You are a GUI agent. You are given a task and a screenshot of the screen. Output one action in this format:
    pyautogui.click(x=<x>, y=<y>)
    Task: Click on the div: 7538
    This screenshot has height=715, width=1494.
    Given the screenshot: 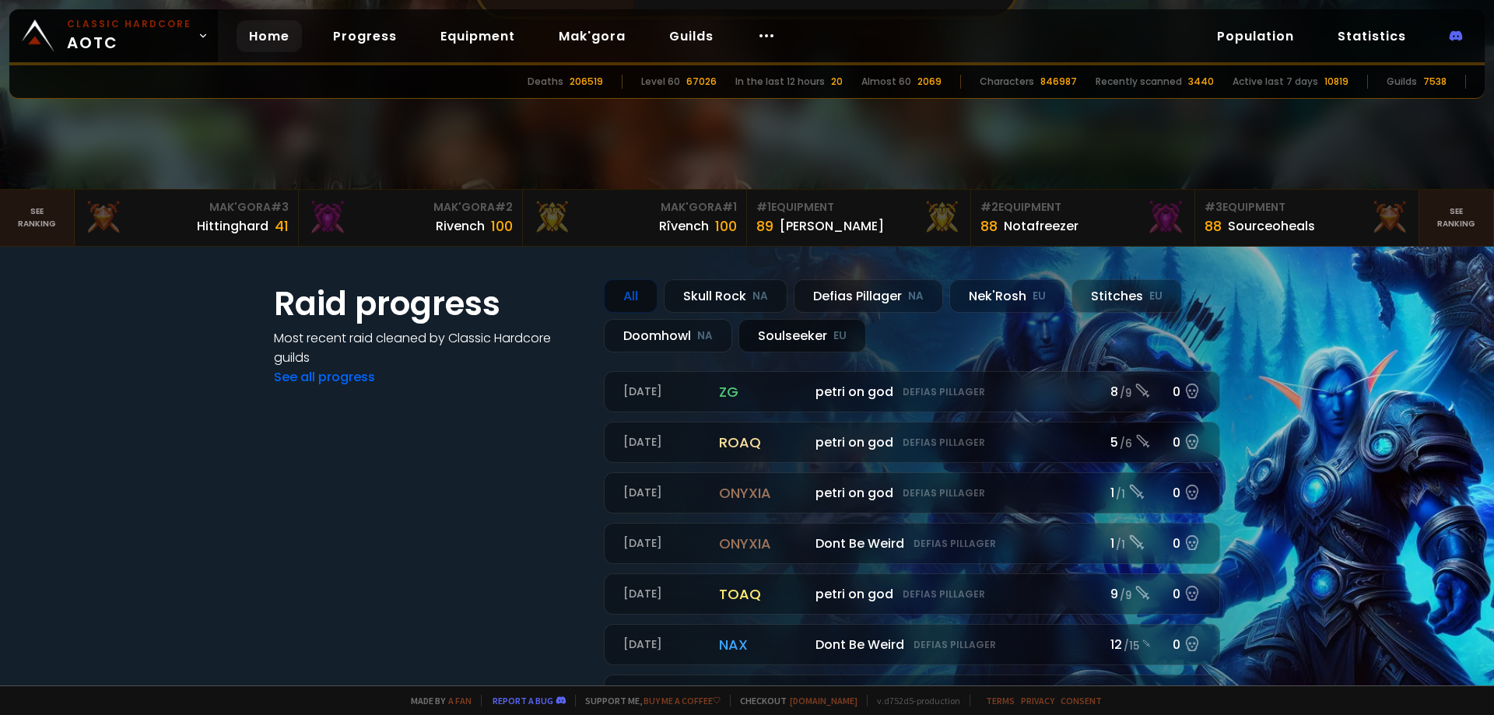 What is the action you would take?
    pyautogui.click(x=1435, y=82)
    